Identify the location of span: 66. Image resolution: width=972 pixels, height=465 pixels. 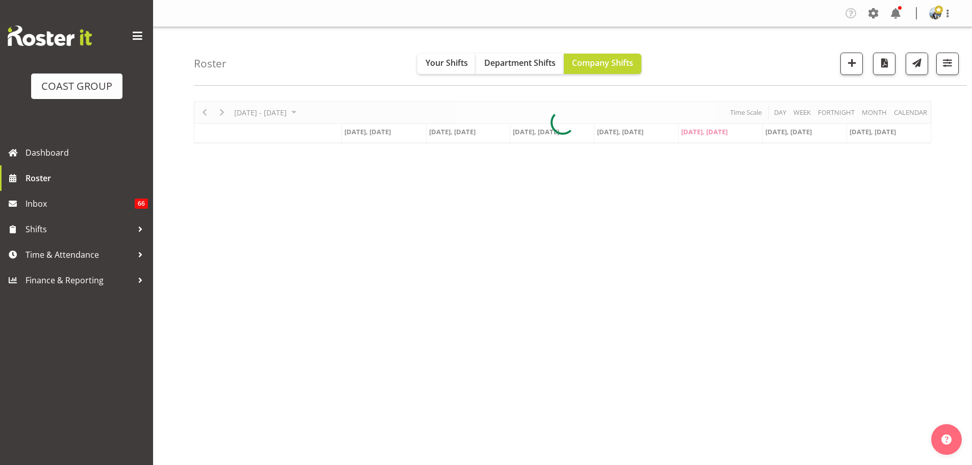
(141, 204).